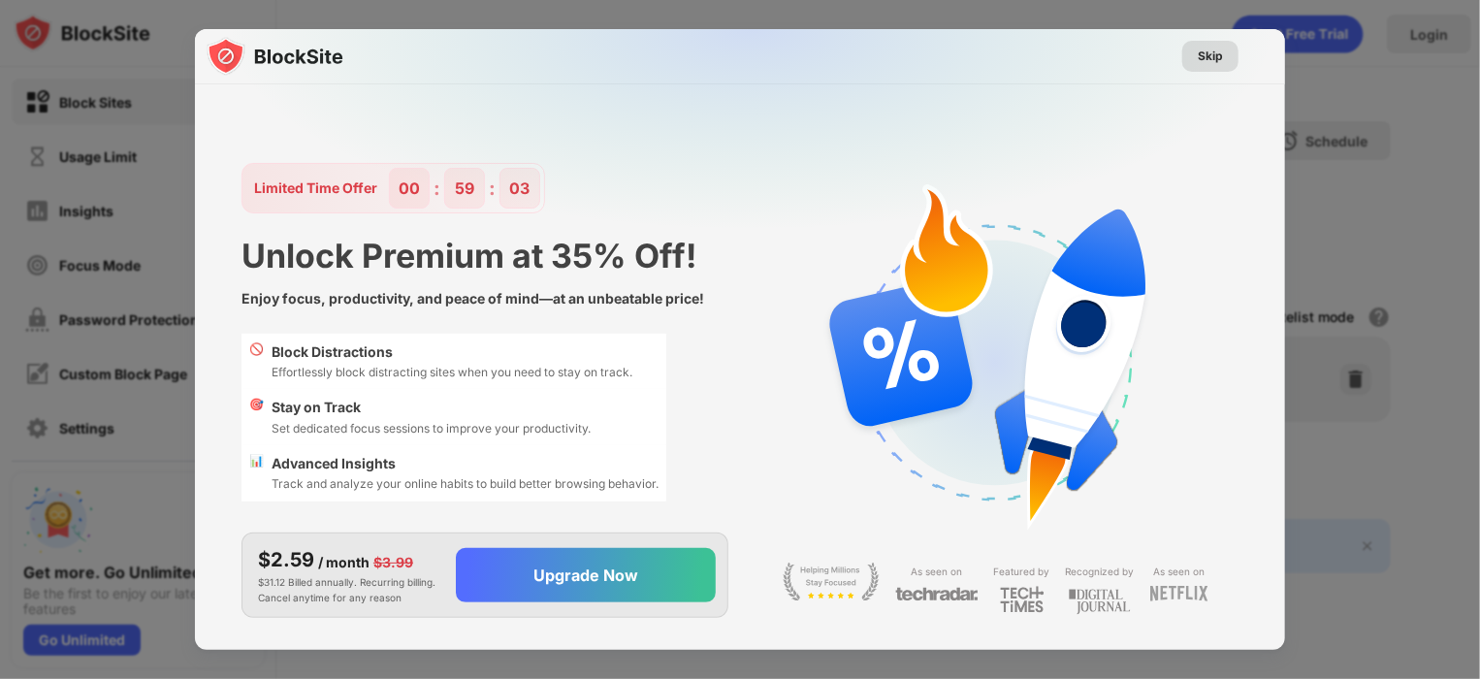 This screenshot has height=679, width=1480. What do you see at coordinates (1022, 599) in the screenshot?
I see `img: light-techtimes.svg` at bounding box center [1022, 599].